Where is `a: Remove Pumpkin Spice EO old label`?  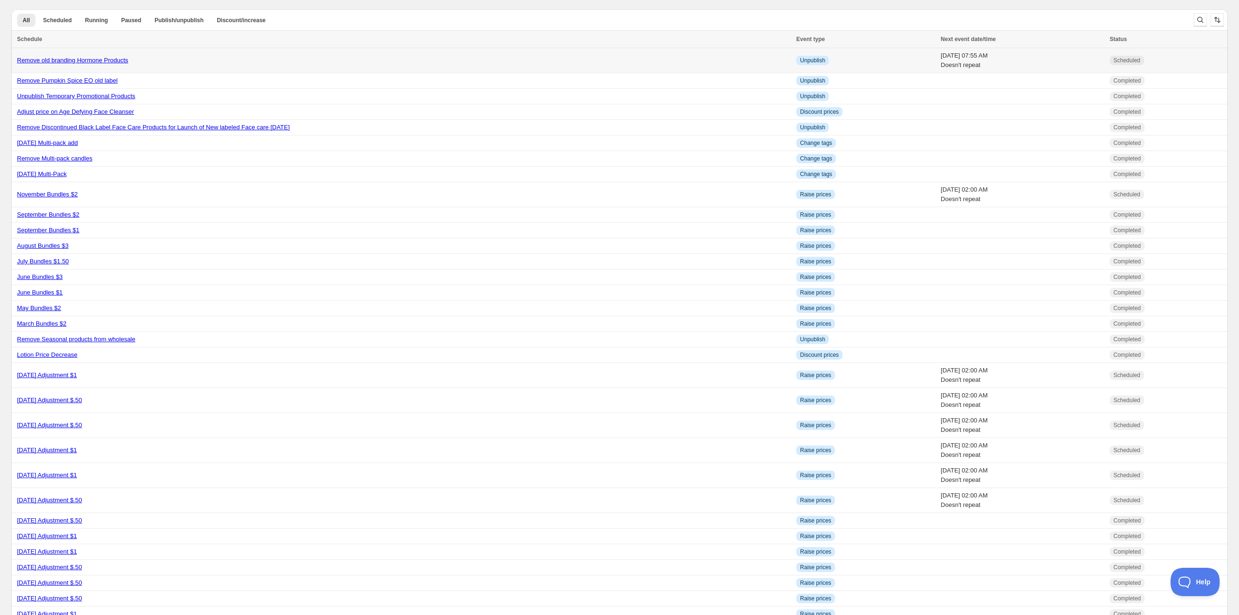
a: Remove Pumpkin Spice EO old label is located at coordinates (67, 80).